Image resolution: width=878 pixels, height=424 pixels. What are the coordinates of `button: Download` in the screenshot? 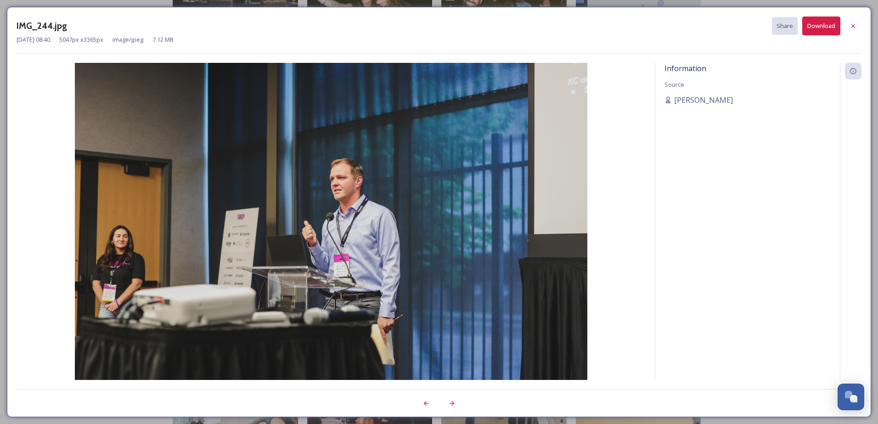 It's located at (821, 26).